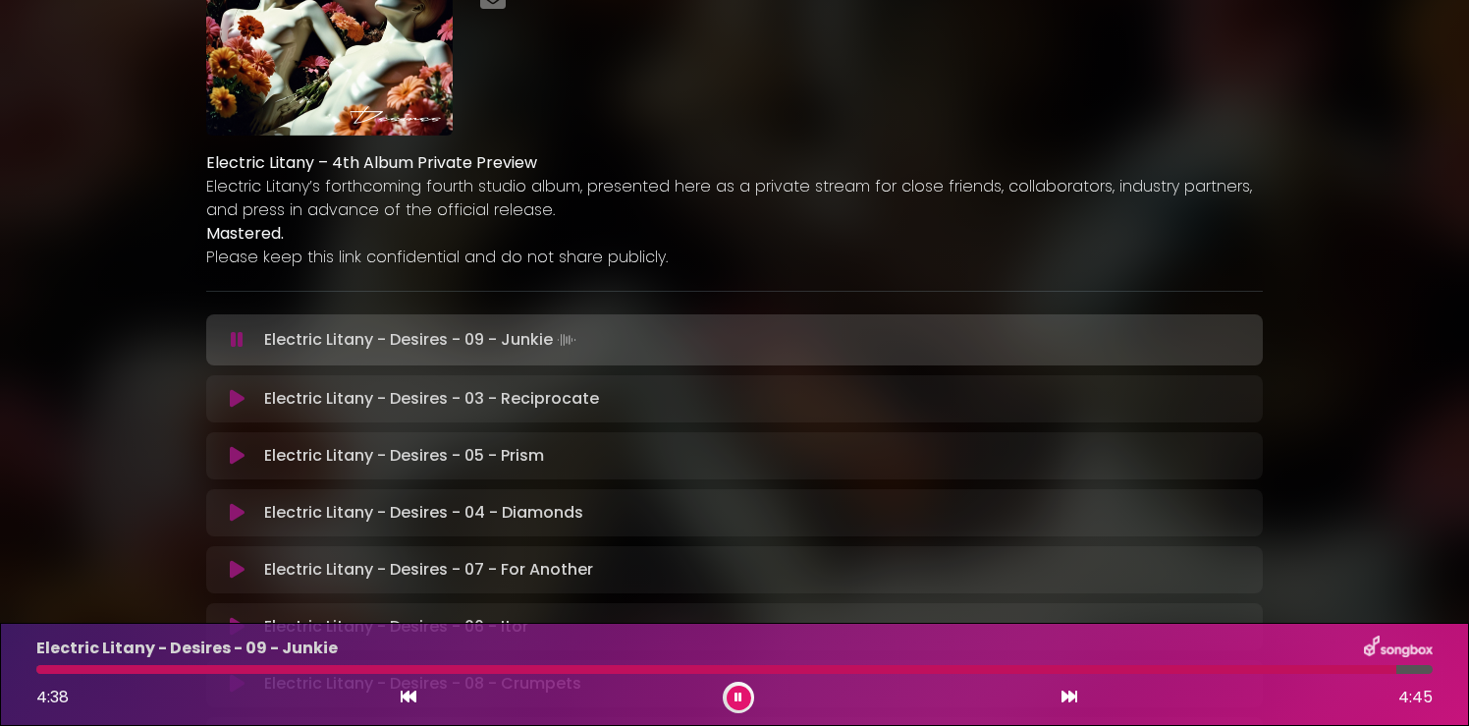 The width and height of the screenshot is (1469, 726). Describe the element at coordinates (1398, 648) in the screenshot. I see `img: songbox-logo-white.png` at that location.